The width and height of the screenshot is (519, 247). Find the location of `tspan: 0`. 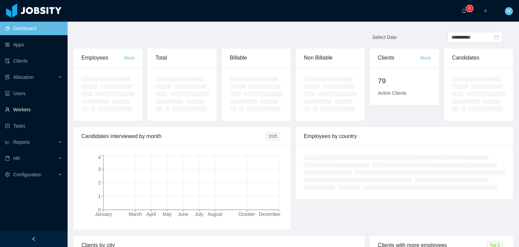

tspan: 0 is located at coordinates (99, 209).